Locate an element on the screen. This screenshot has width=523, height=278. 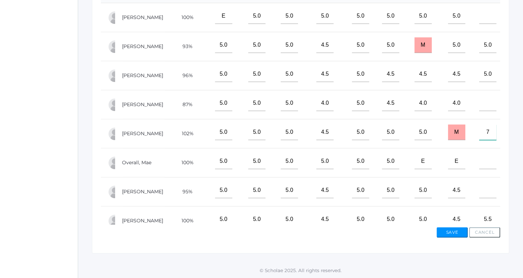
div: Sophia Pindel is located at coordinates (115, 192).